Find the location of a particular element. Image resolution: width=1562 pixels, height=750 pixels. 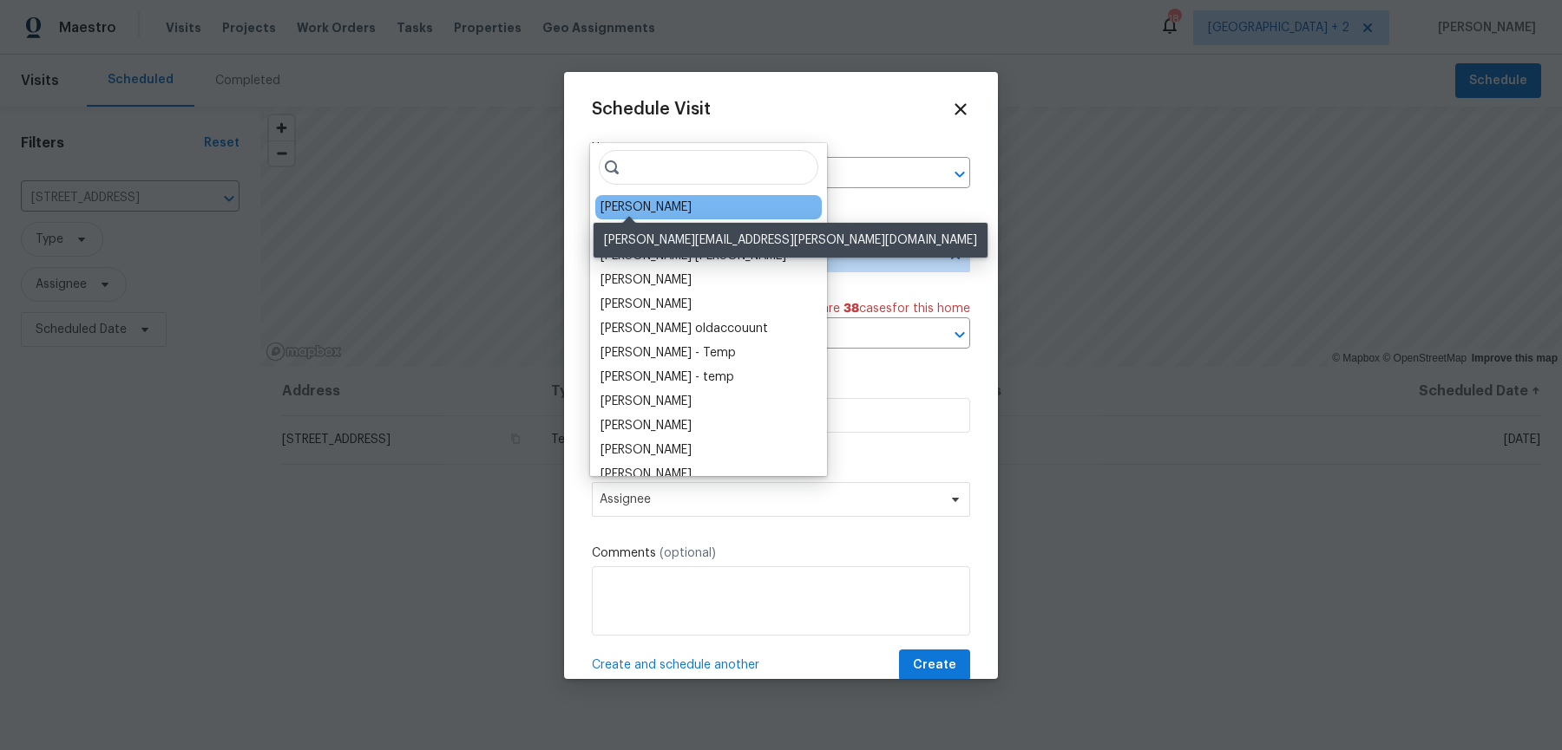

span: Assignee is located at coordinates (770, 500).